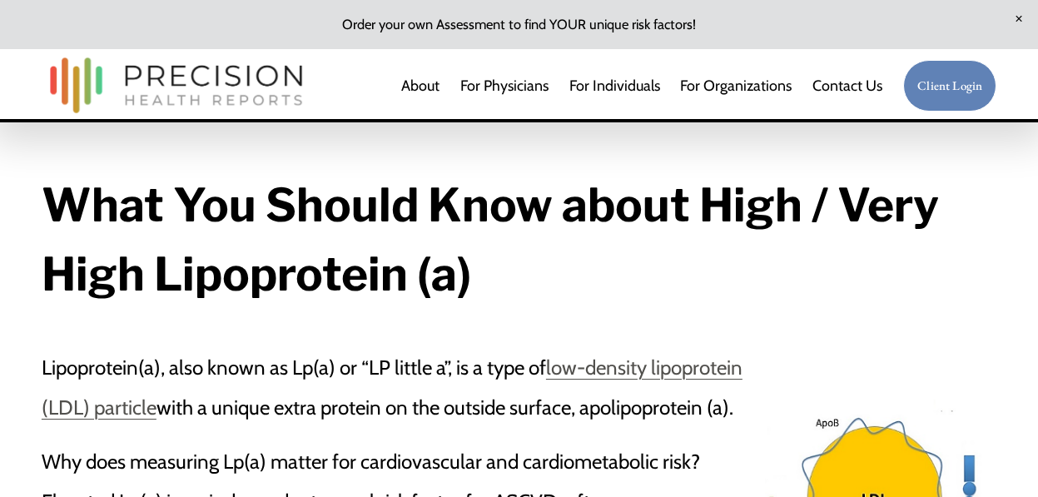  I want to click on strong: What You Should Know about High / Very High Lipoprotein (a), so click(495, 240).